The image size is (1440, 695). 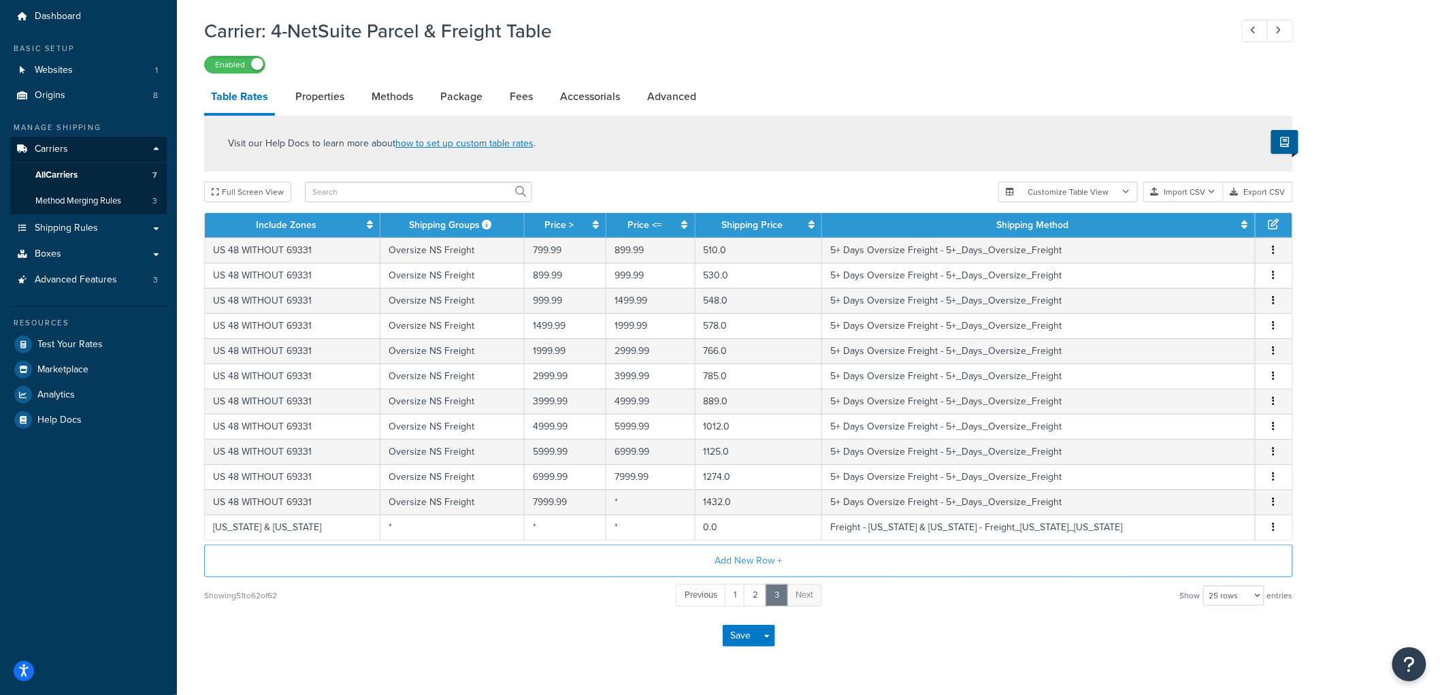 What do you see at coordinates (58, 16) in the screenshot?
I see `span: Dashboard` at bounding box center [58, 16].